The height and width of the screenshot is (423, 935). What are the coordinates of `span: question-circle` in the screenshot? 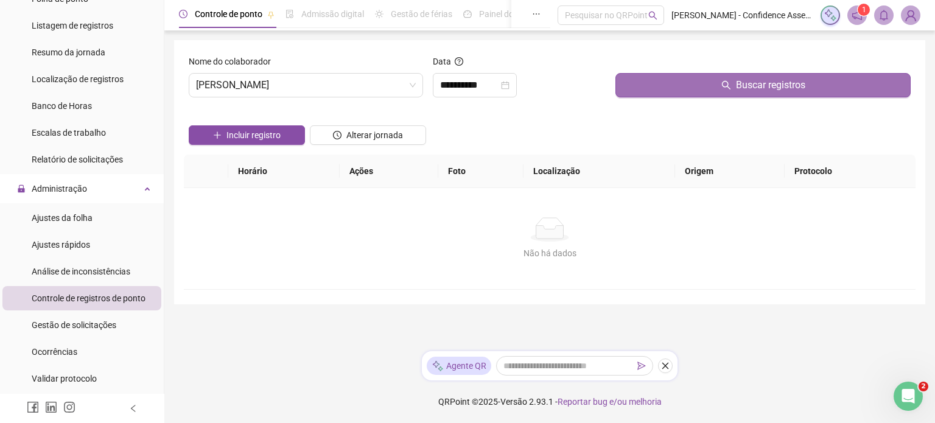 It's located at (459, 61).